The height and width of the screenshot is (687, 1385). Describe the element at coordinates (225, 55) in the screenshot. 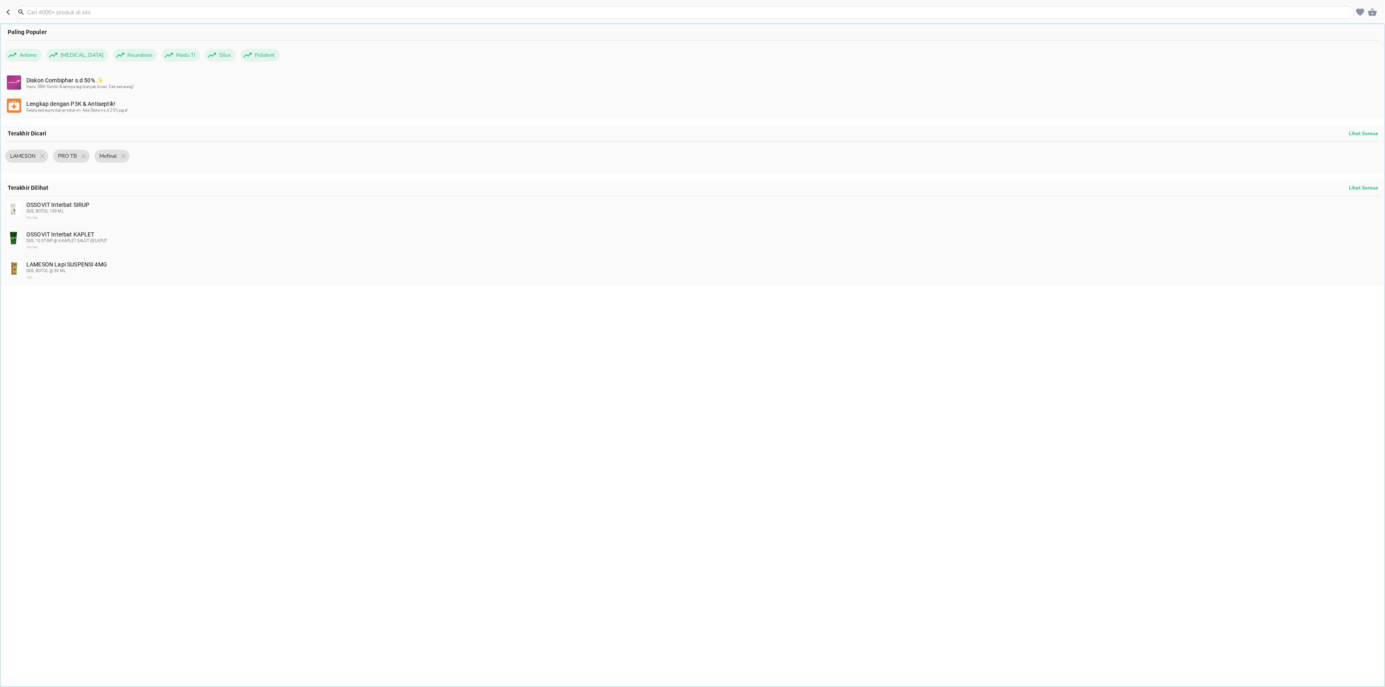

I see `span: Silex` at that location.